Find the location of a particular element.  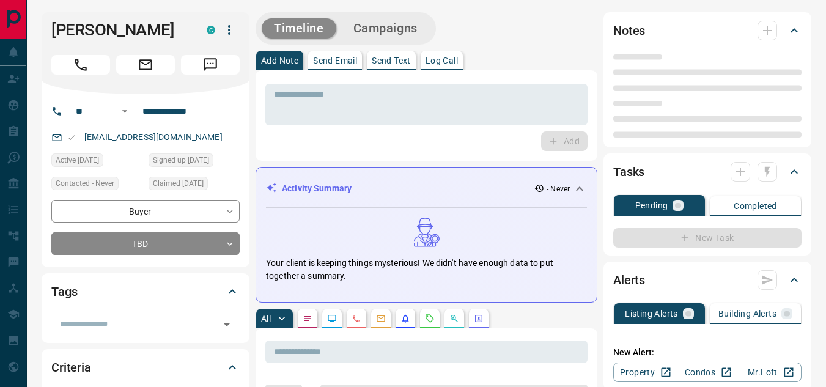

button: Timeline is located at coordinates (299, 28).